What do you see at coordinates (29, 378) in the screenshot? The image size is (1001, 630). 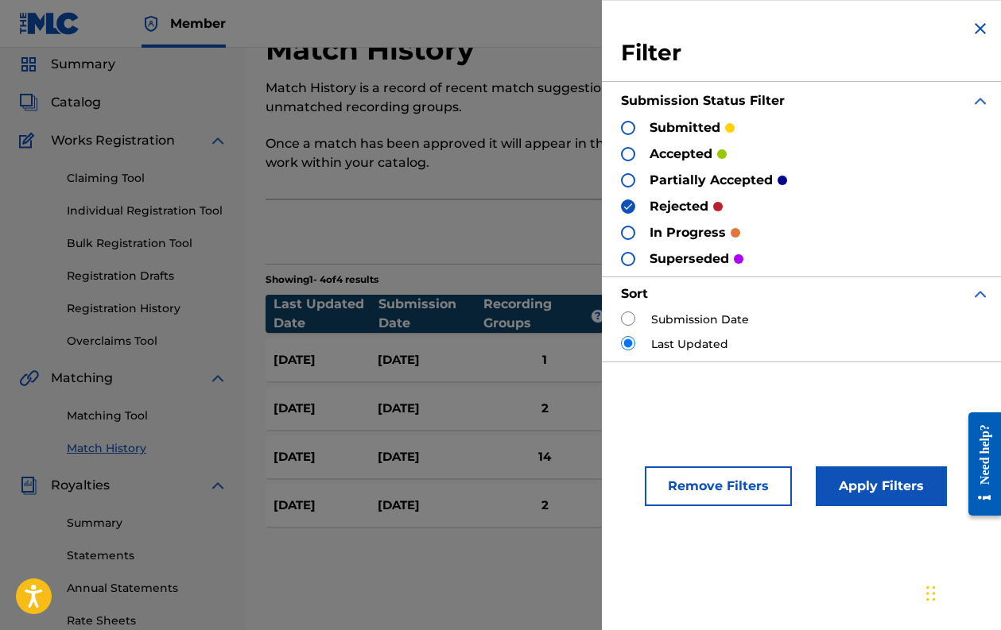 I see `img: Matching` at bounding box center [29, 378].